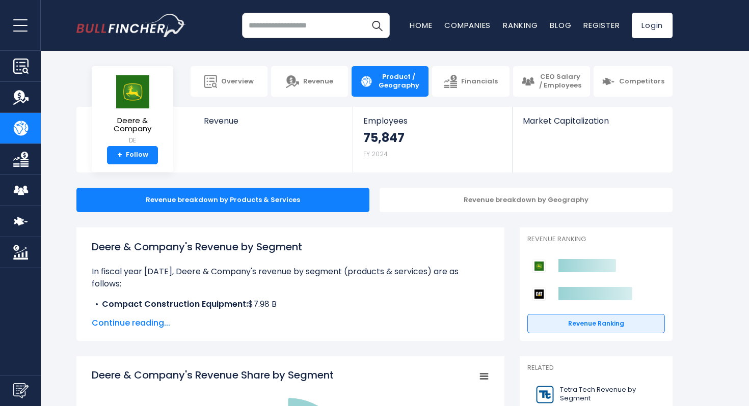 The height and width of the screenshot is (406, 749). Describe the element at coordinates (375, 154) in the screenshot. I see `small: FY 2024` at that location.